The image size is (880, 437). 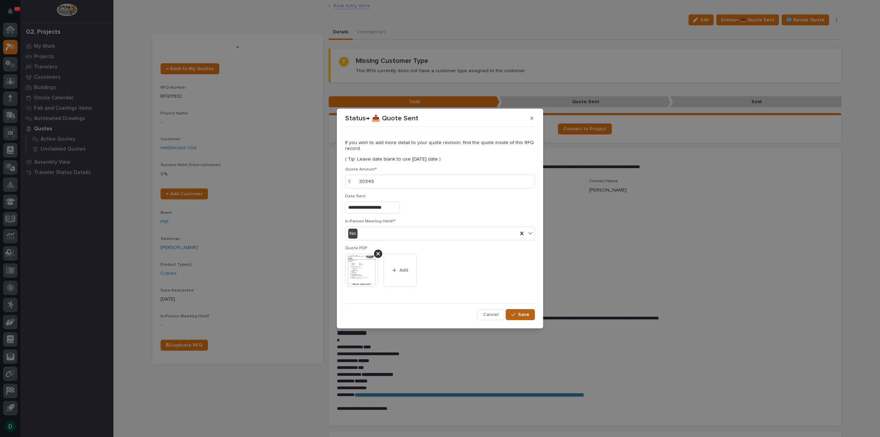 What do you see at coordinates (382, 118) in the screenshot?
I see `p: Status→ 📤 Quote Sent` at bounding box center [382, 118].